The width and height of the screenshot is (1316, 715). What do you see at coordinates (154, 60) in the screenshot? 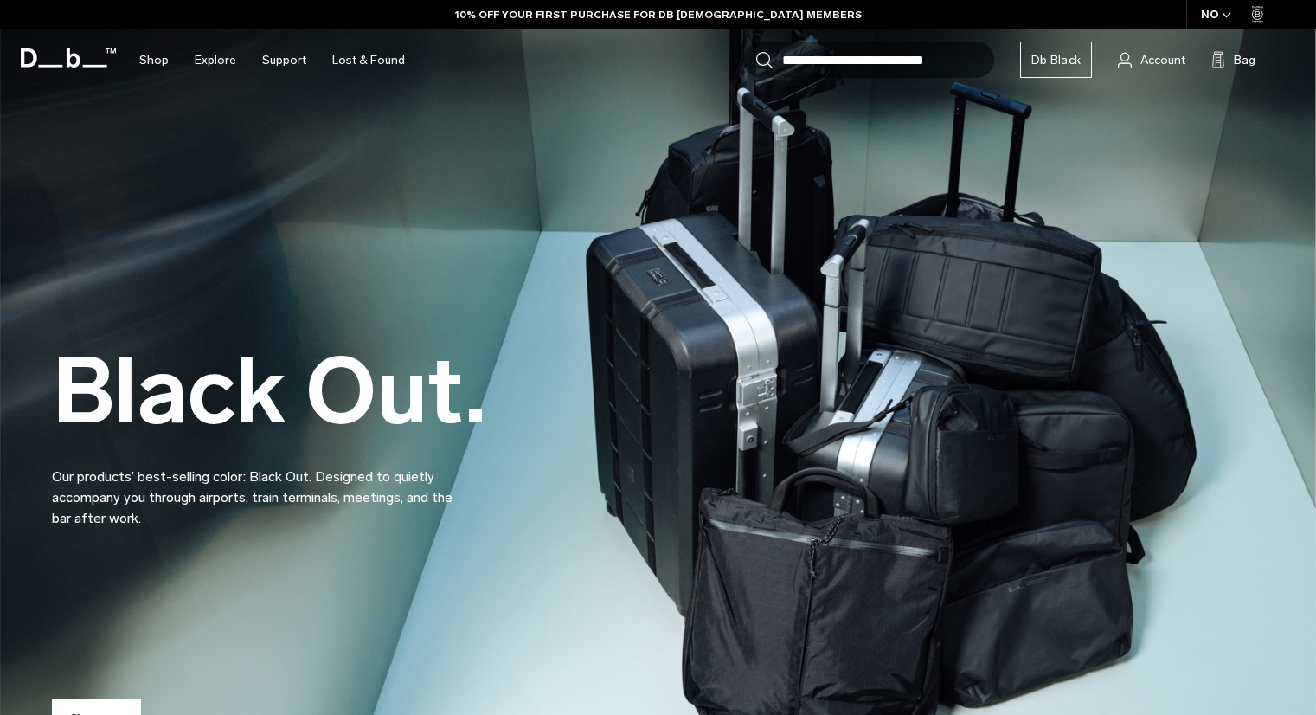
I see `a: Shop` at bounding box center [154, 60].